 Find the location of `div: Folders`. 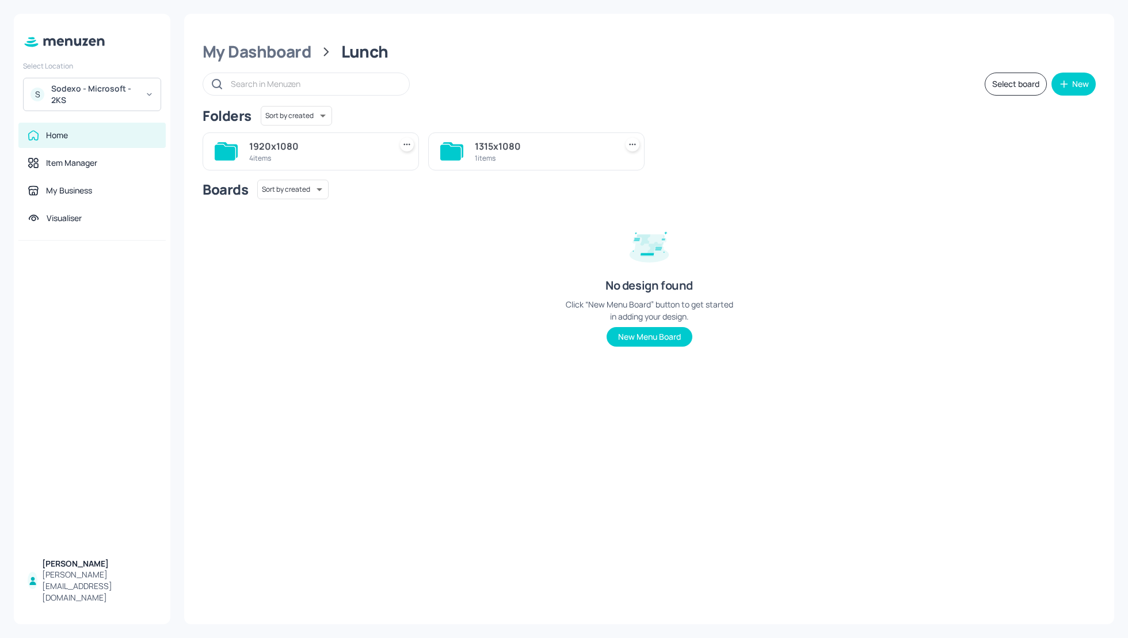

div: Folders is located at coordinates (227, 116).